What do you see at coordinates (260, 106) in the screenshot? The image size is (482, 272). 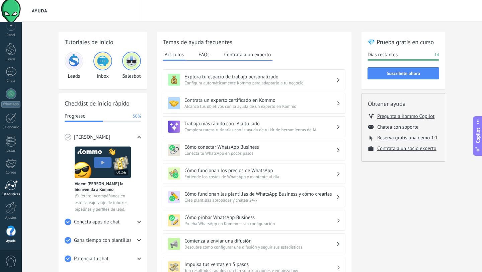 I see `span: Alcanza tus objetivos con la ayuda de un experto en Kommo` at bounding box center [260, 106].